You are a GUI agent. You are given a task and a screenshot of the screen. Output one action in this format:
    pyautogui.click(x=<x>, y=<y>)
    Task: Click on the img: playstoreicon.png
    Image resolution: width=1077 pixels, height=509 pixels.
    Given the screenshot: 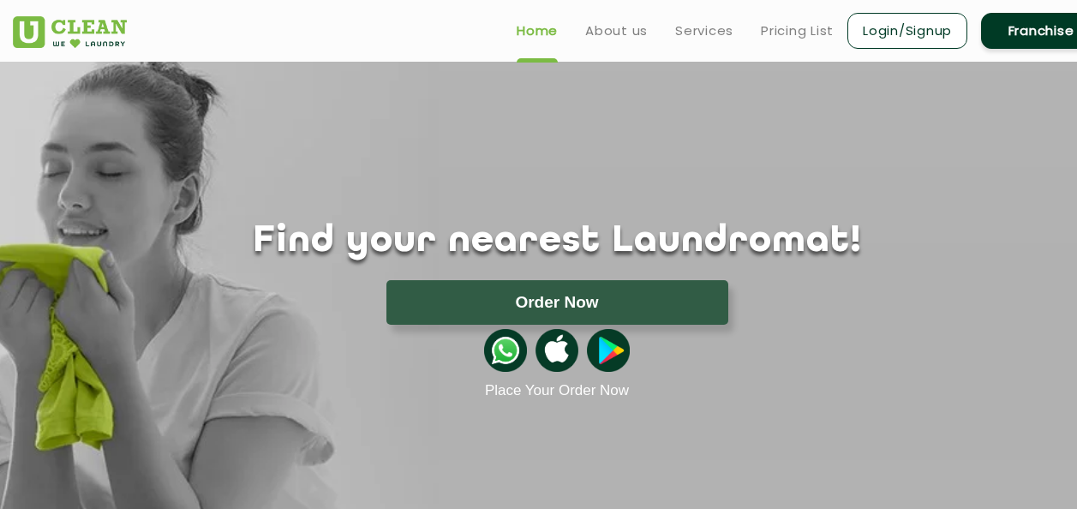 What is the action you would take?
    pyautogui.click(x=609, y=351)
    